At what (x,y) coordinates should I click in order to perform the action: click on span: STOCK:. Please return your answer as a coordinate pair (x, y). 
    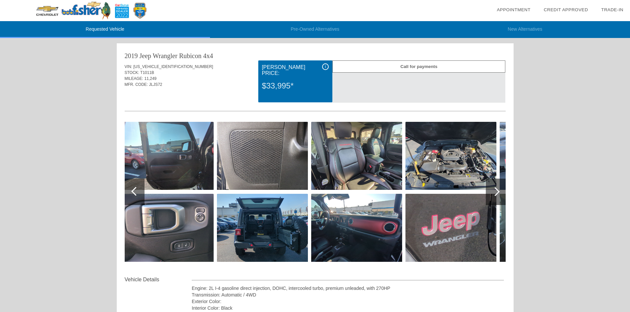
    Looking at the image, I should click on (132, 73).